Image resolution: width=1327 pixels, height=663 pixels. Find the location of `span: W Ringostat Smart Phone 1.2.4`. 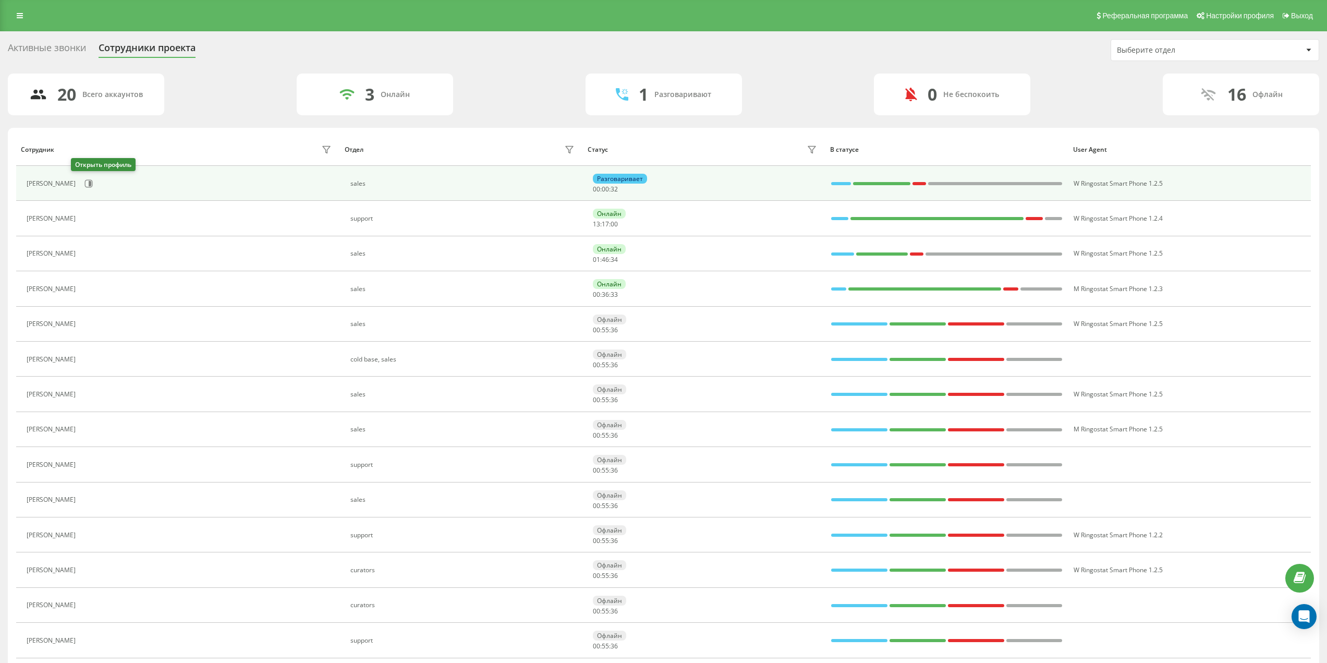

span: W Ringostat Smart Phone 1.2.4 is located at coordinates (1118, 218).